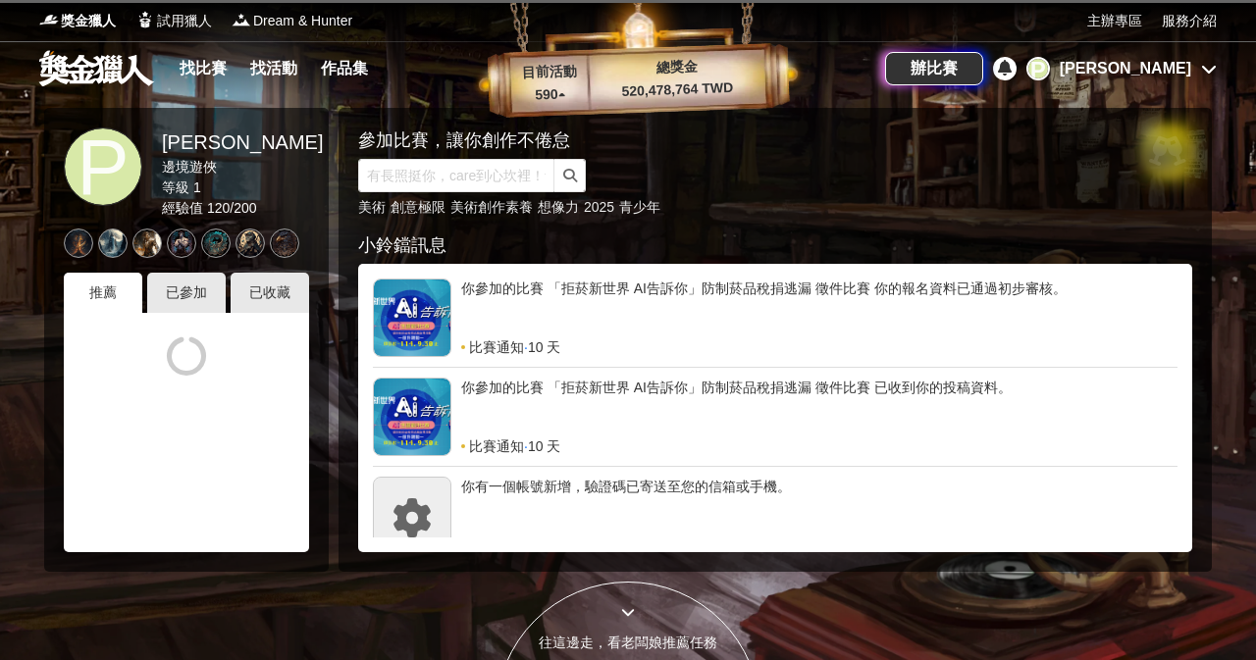 This screenshot has width=1256, height=660. Describe the element at coordinates (77, 21) in the screenshot. I see `a: Logo獎金獵人` at that location.